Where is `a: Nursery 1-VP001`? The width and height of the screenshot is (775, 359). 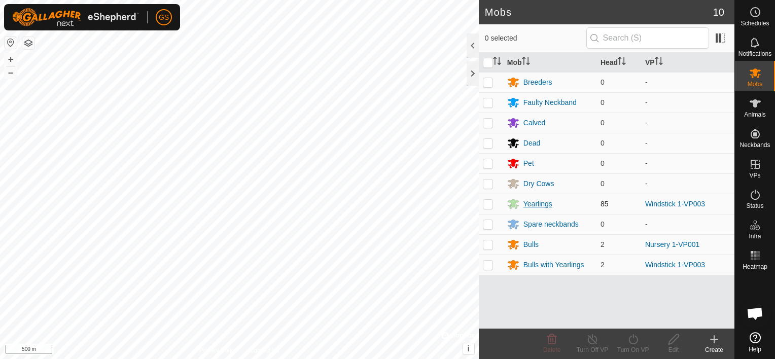
a: Nursery 1-VP001 is located at coordinates (672, 244).